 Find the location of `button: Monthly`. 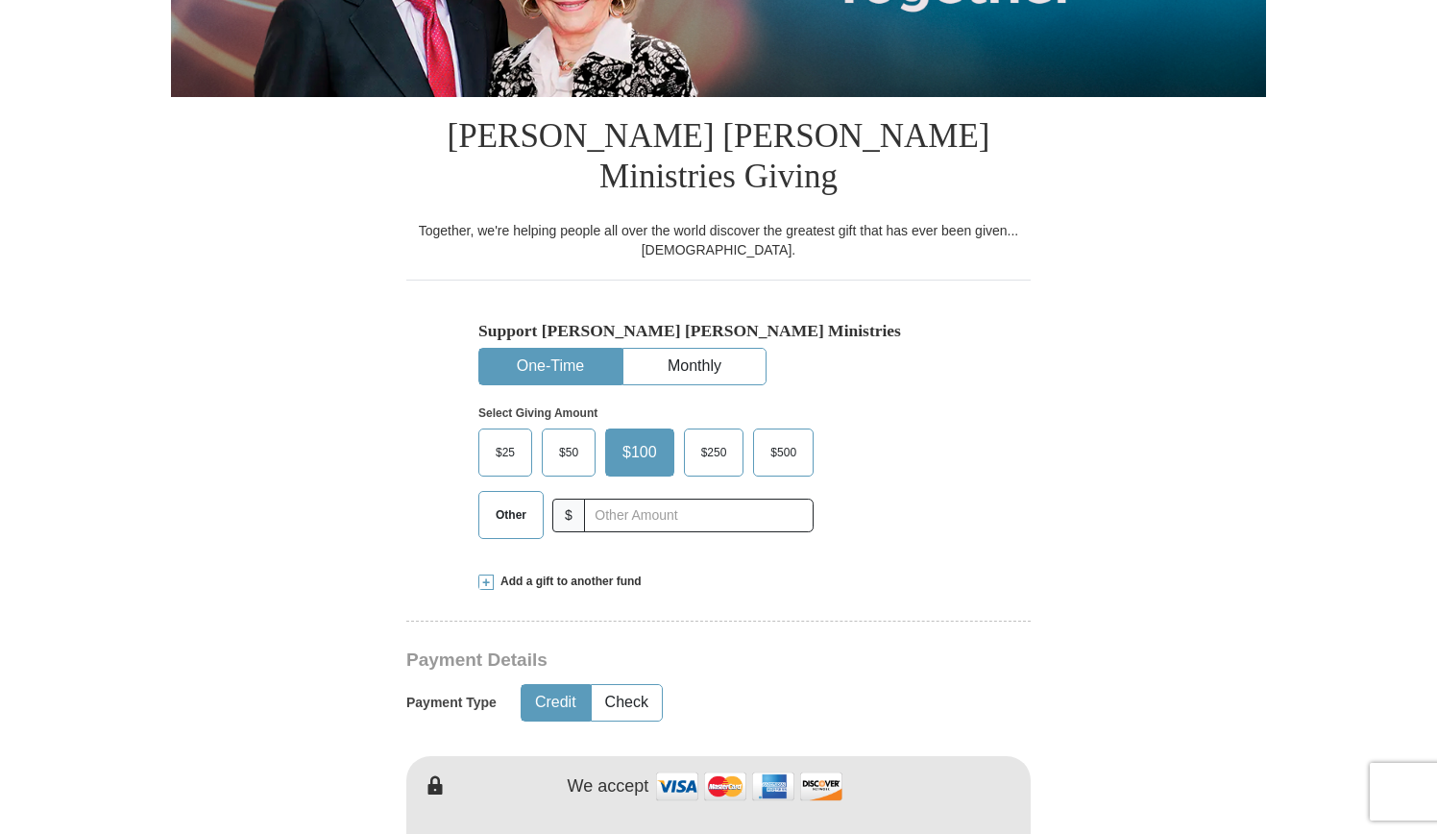

button: Monthly is located at coordinates (694, 366).